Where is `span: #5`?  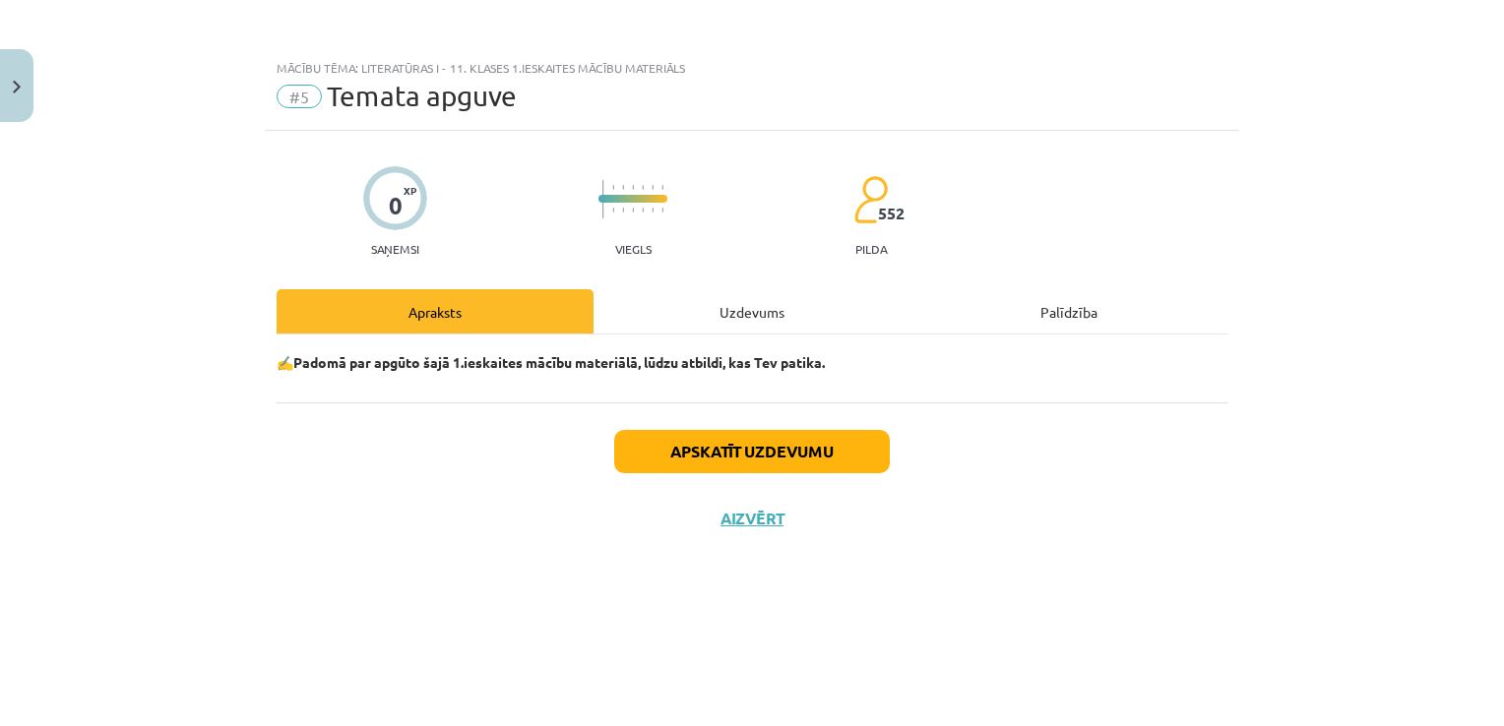
span: #5 is located at coordinates (299, 96).